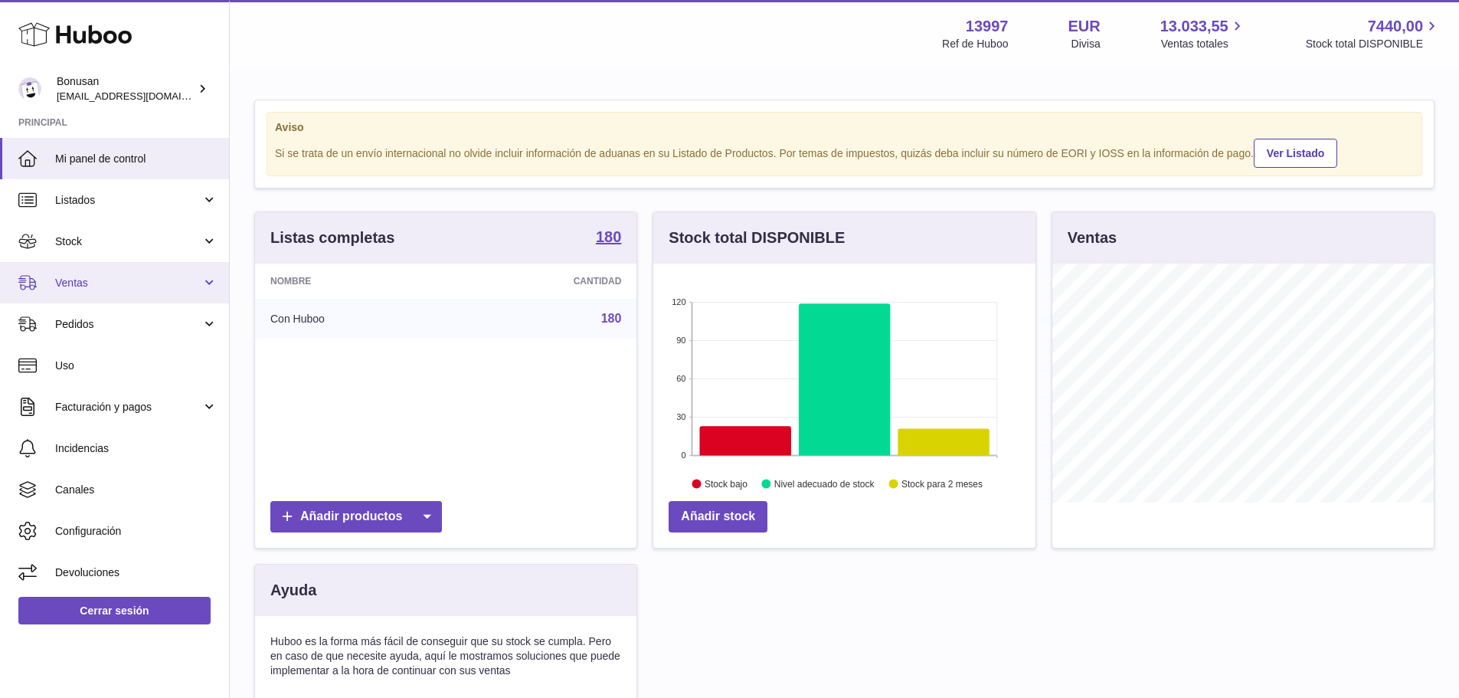 This screenshot has height=698, width=1459. Describe the element at coordinates (682, 417) in the screenshot. I see `text: 30` at that location.